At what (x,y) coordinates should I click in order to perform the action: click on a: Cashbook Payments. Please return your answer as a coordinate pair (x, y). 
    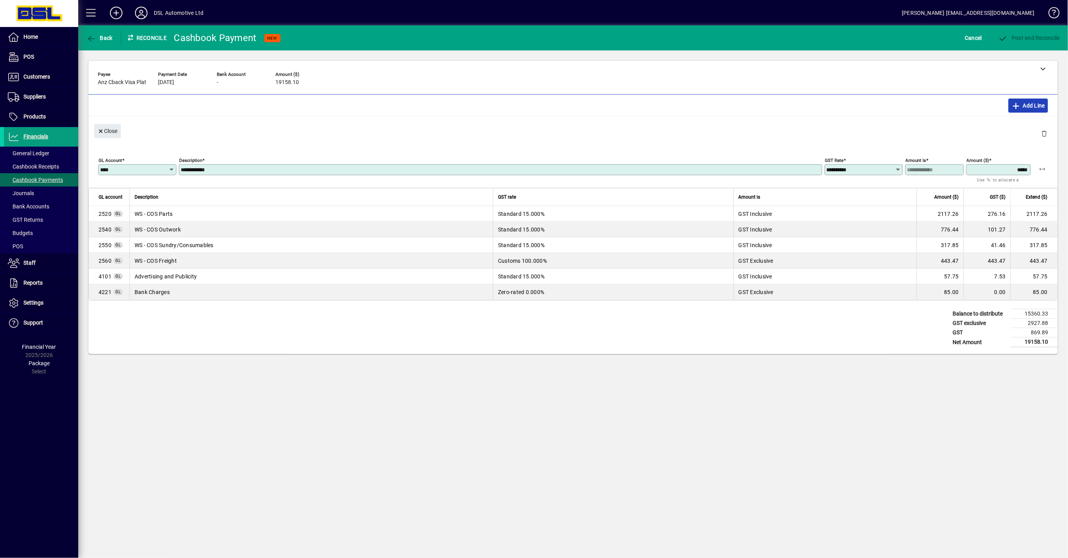
    Looking at the image, I should click on (41, 180).